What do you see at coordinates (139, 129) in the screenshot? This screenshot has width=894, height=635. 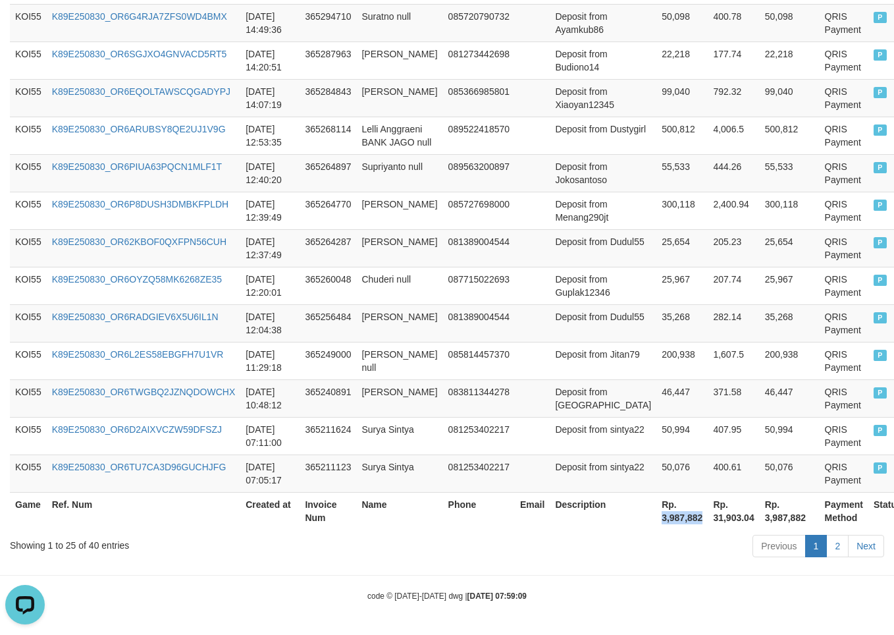 I see `a: K89E250830_OR6ARUBSY8QE2UJ1V9G` at bounding box center [139, 129].